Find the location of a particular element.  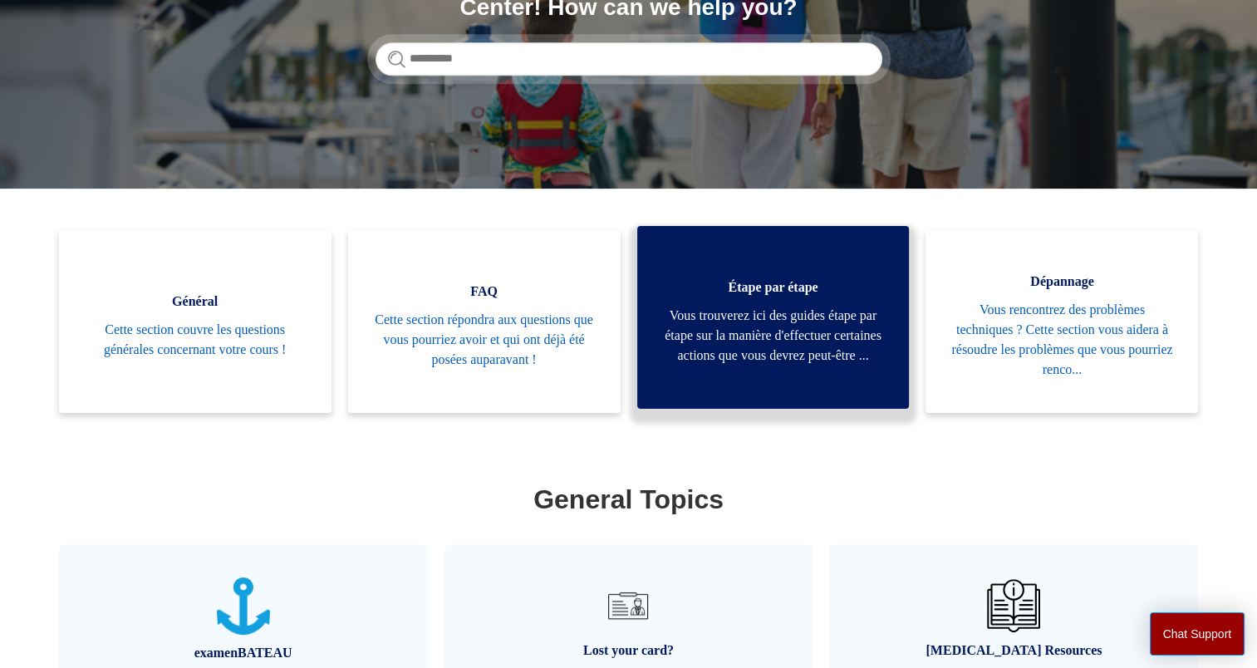

span: Cette section répondra aux questions que vous pourriez avoir et qui ont déjà été posées auparavant ! is located at coordinates (484, 340).